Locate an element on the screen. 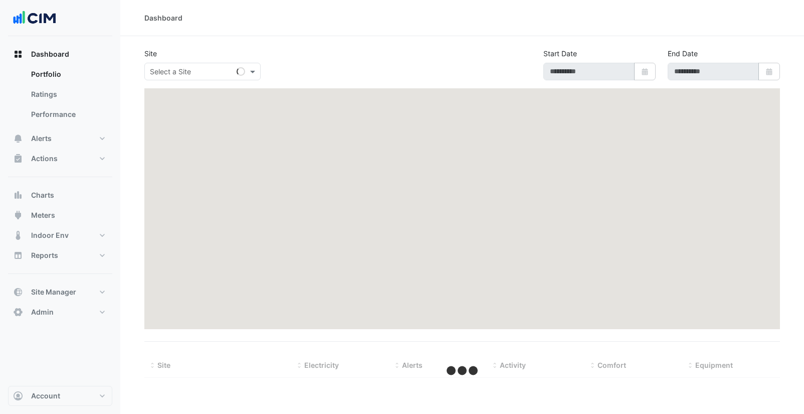 The width and height of the screenshot is (804, 414). app-icon: Charts is located at coordinates (18, 195).